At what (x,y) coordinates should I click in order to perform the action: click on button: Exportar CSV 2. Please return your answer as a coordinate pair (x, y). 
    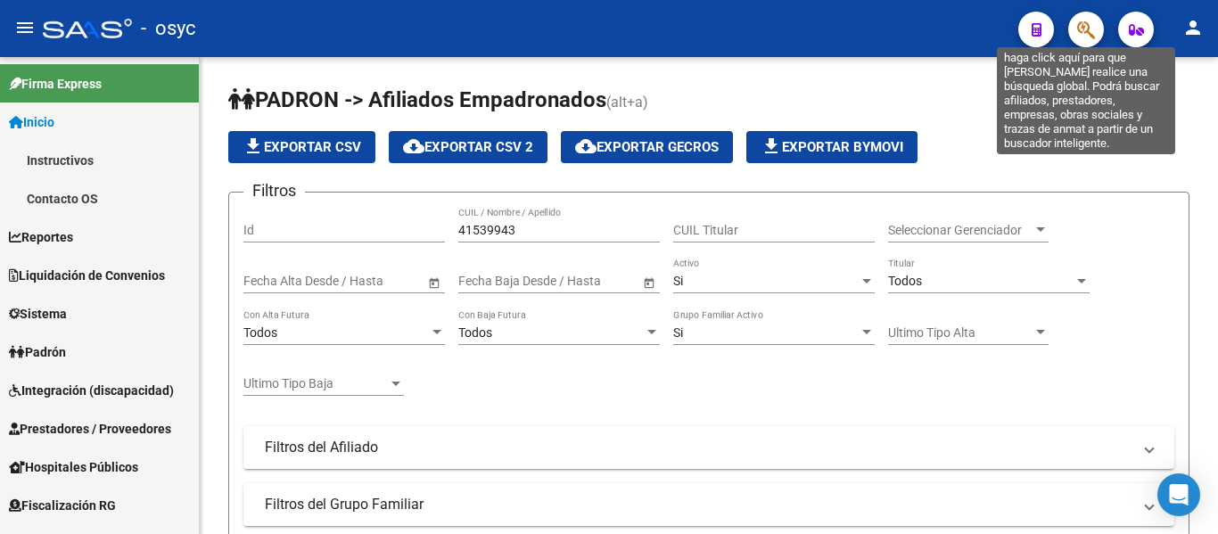
    Looking at the image, I should click on (468, 147).